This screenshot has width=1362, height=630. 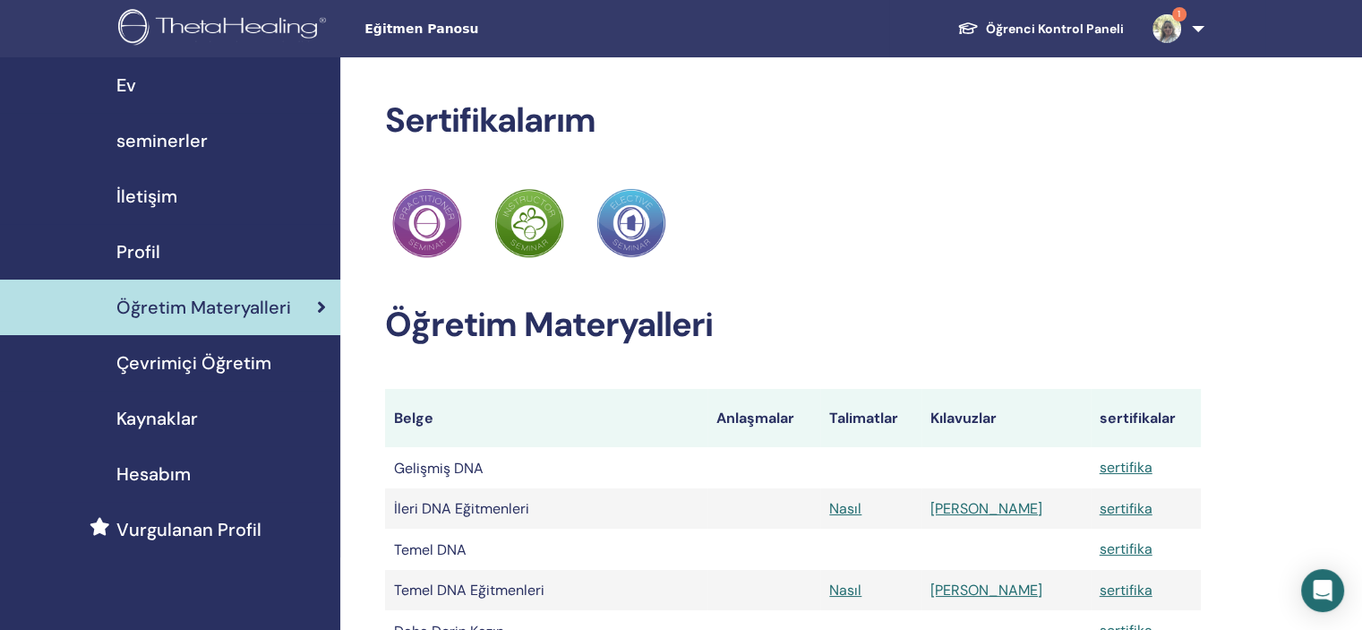 I want to click on font: Sertifikalarım, so click(x=490, y=120).